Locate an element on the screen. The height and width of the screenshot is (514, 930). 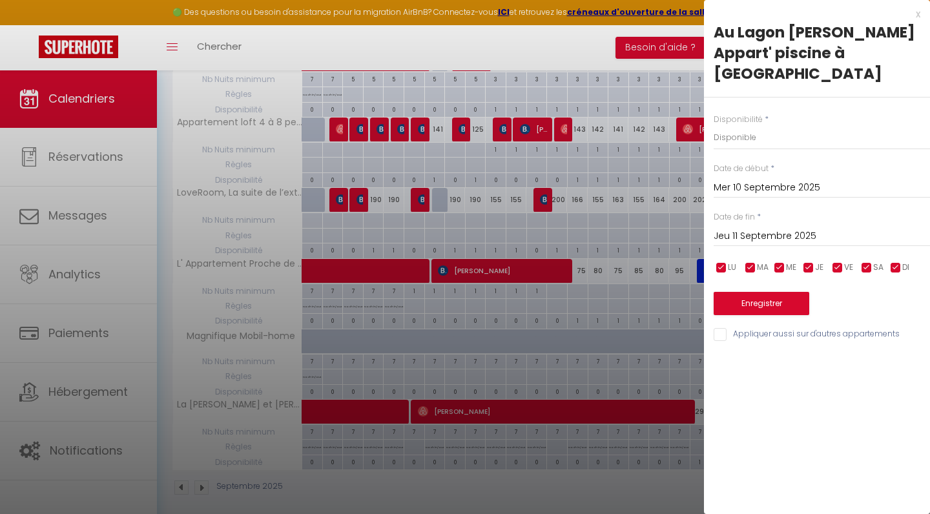
span: ME is located at coordinates (791, 267).